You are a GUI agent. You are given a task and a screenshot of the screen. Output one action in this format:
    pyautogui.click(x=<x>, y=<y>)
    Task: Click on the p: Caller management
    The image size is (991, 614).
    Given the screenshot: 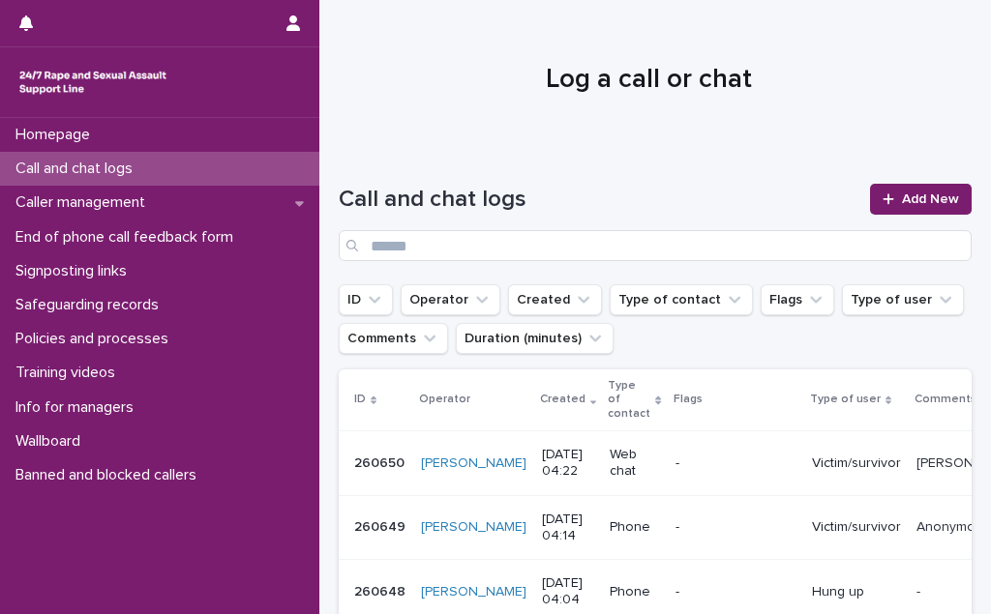 What is the action you would take?
    pyautogui.click(x=84, y=202)
    